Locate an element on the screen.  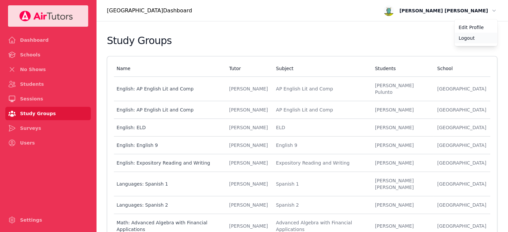
a: Sessions is located at coordinates (48, 99).